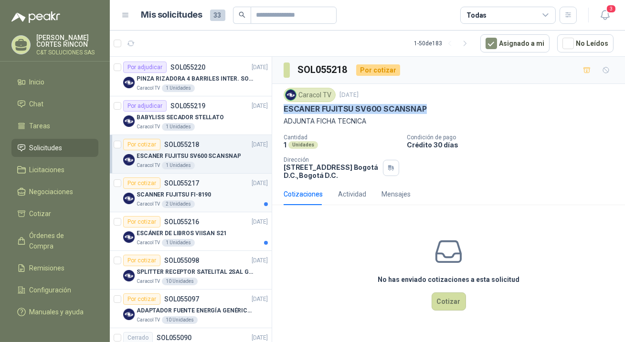 The image size is (625, 342). Describe the element at coordinates (172, 15) in the screenshot. I see `h1: Mis solicitudes` at that location.